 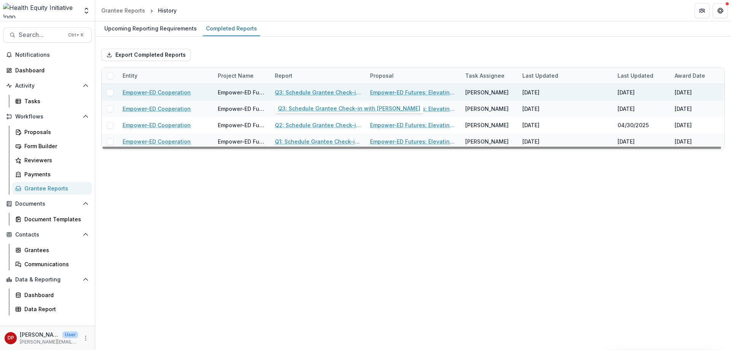 What do you see at coordinates (55, 160) in the screenshot?
I see `div: Reviewers` at bounding box center [55, 160].